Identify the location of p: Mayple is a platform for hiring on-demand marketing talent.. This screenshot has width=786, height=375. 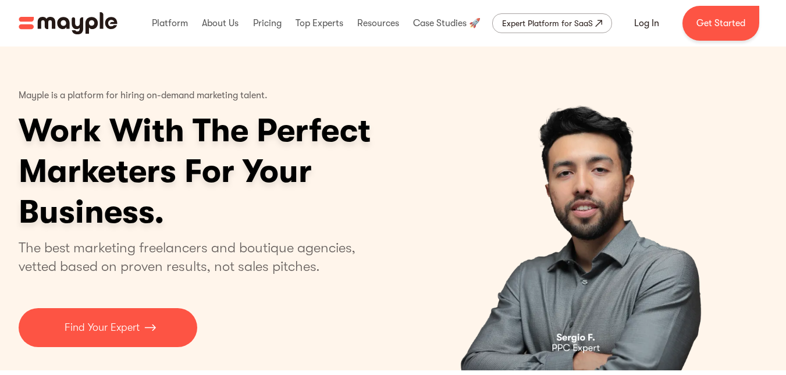
(143, 96).